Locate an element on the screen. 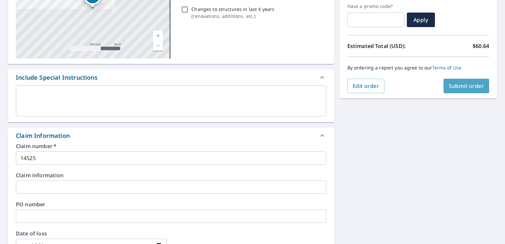  button: Edit order is located at coordinates (366, 86).